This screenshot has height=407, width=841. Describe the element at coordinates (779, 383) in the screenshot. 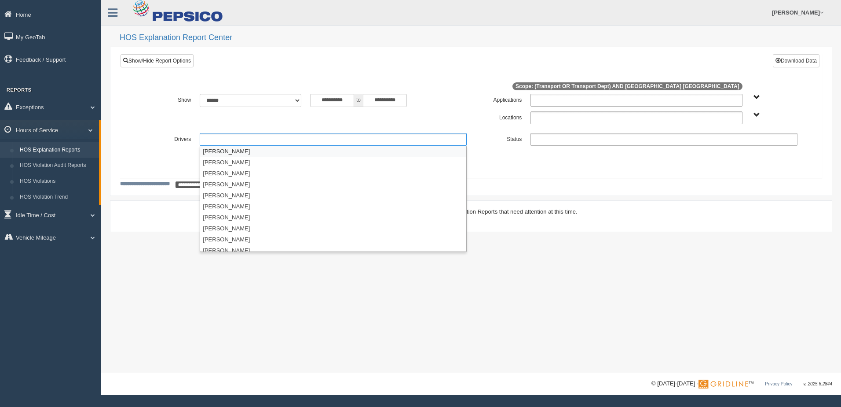

I see `a: Privacy Policy` at that location.